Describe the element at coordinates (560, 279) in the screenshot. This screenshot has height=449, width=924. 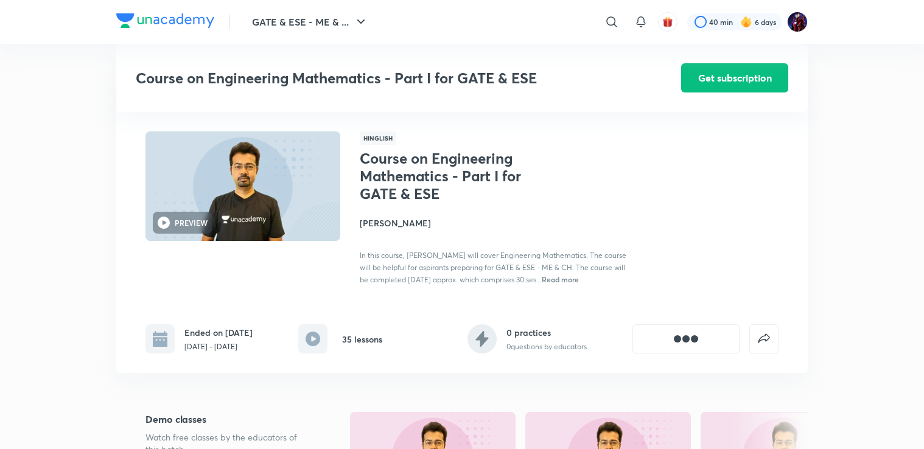
I see `span: Read more` at that location.